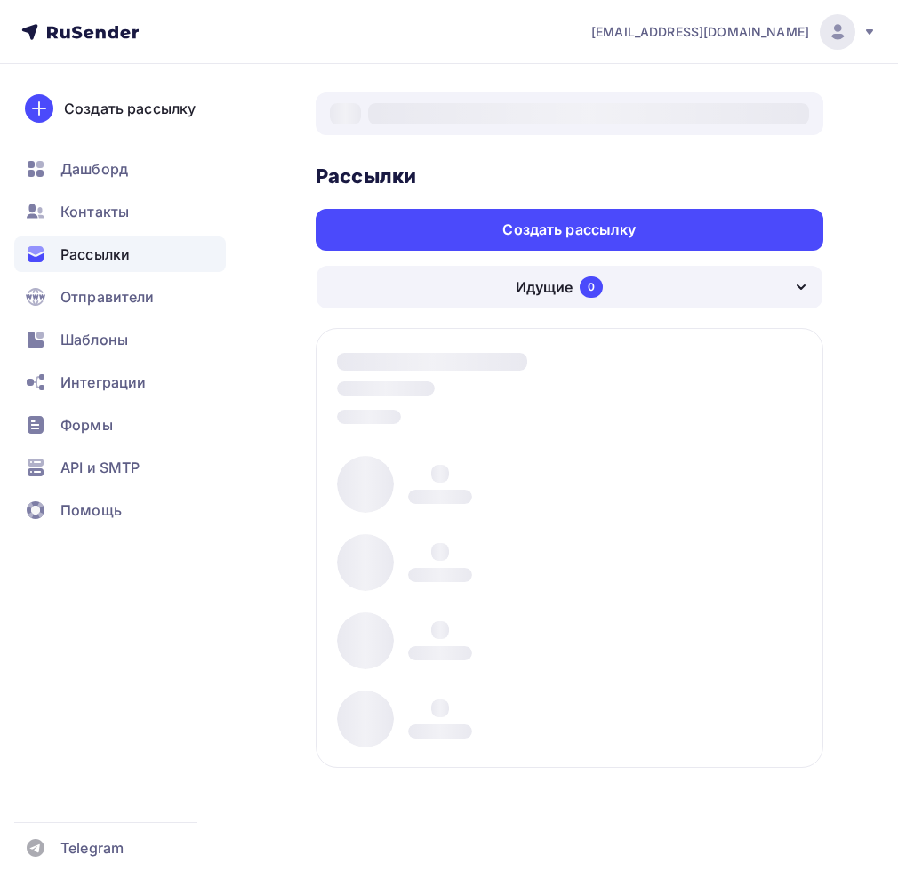 Image resolution: width=898 pixels, height=887 pixels. What do you see at coordinates (94, 169) in the screenshot?
I see `span: Дашборд` at bounding box center [94, 169].